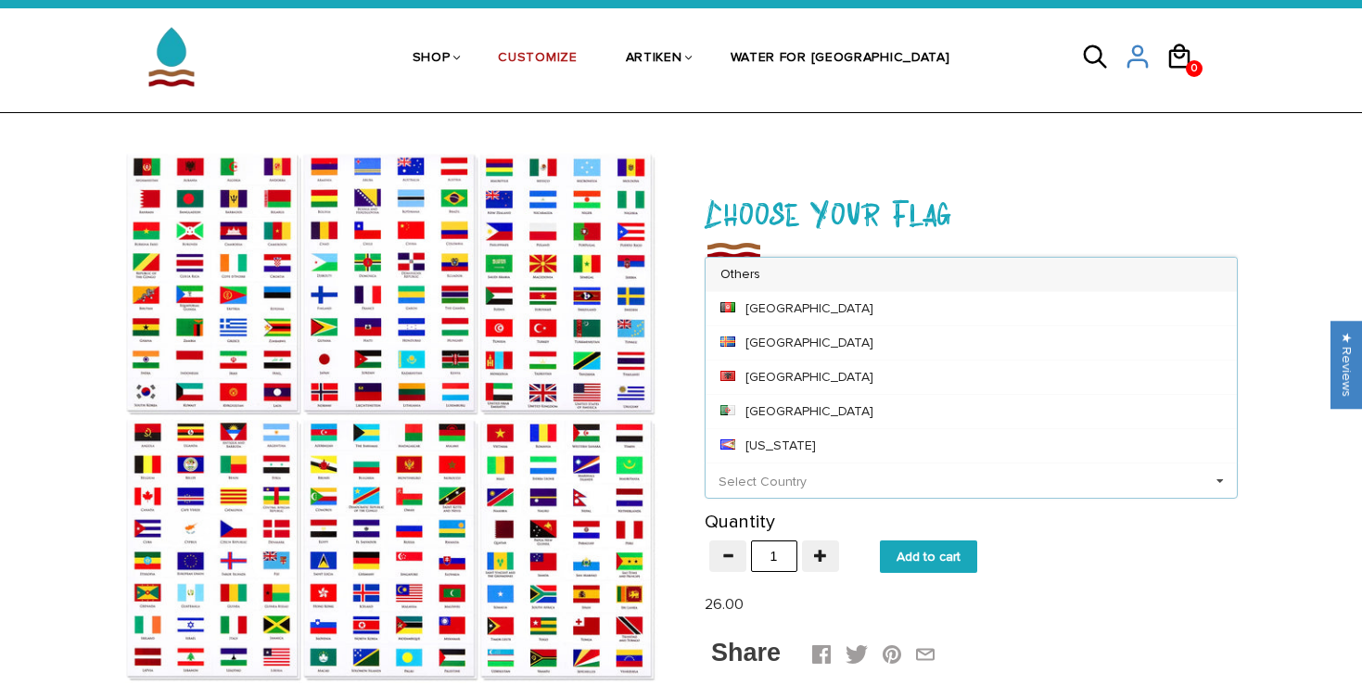  I want to click on a: 0, so click(1186, 77).